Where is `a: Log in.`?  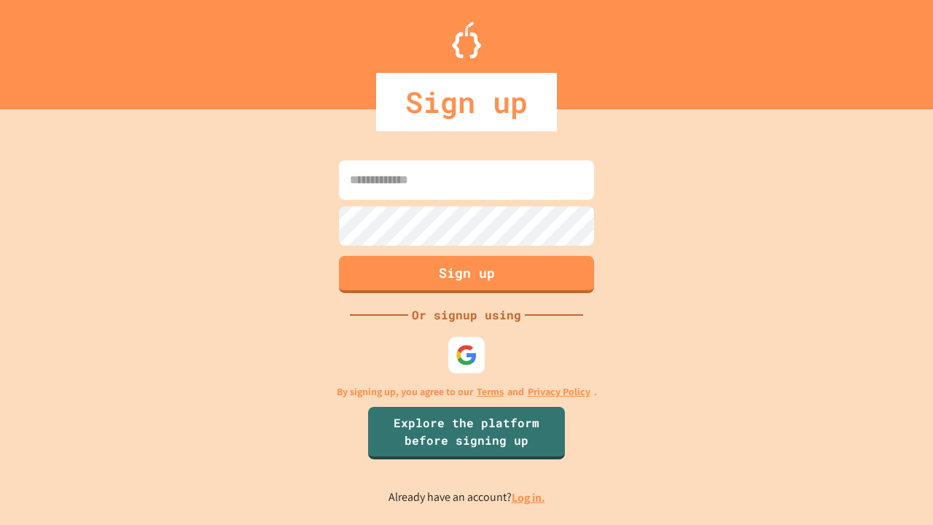 a: Log in. is located at coordinates (528, 497).